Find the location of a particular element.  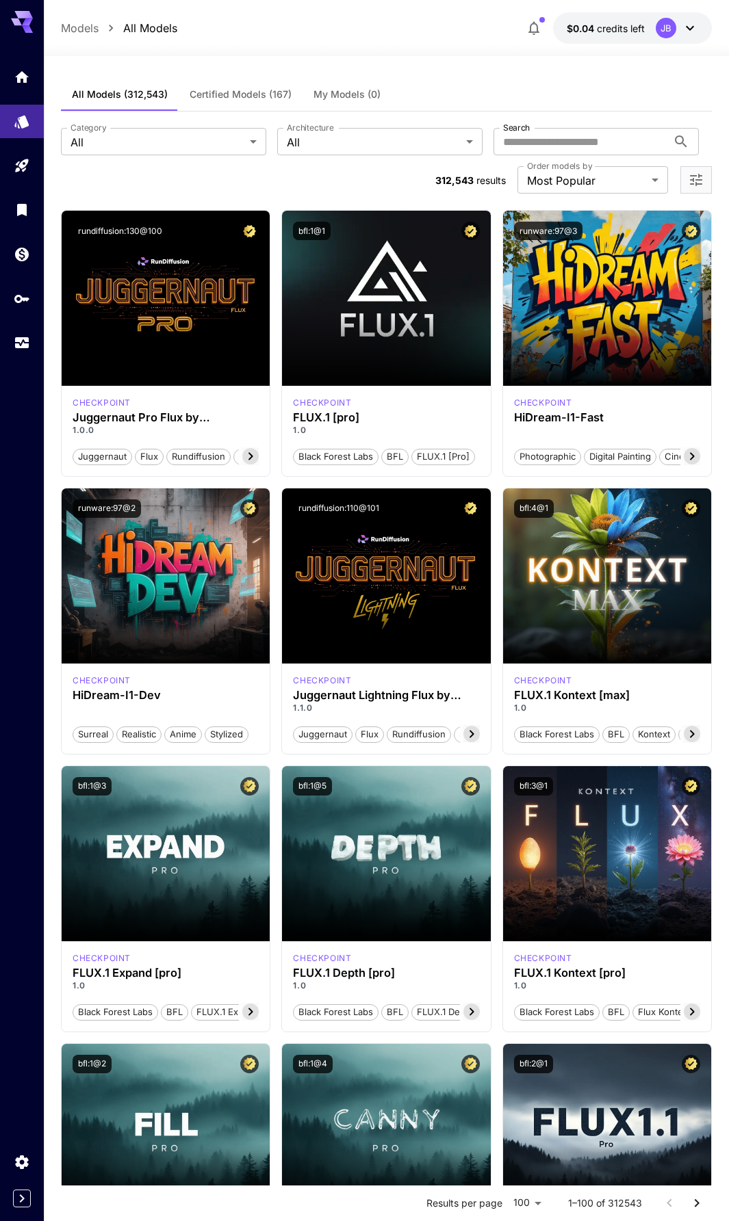

div: Juggernaut Lightning Flux by RunDiffusion is located at coordinates (386, 695).